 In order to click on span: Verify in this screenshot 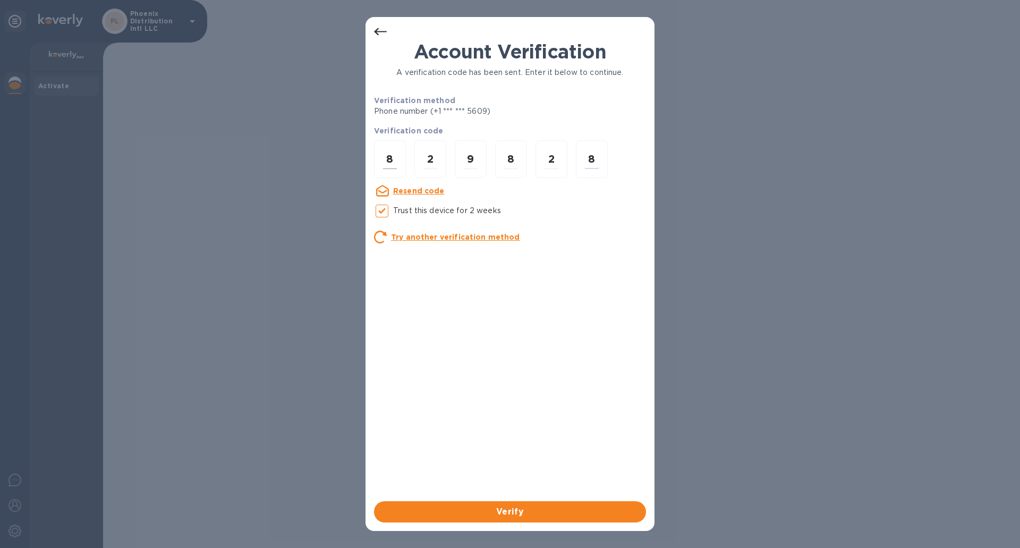, I will do `click(510, 512)`.